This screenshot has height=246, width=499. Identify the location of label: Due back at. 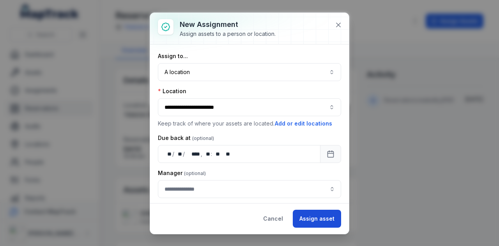
(186, 138).